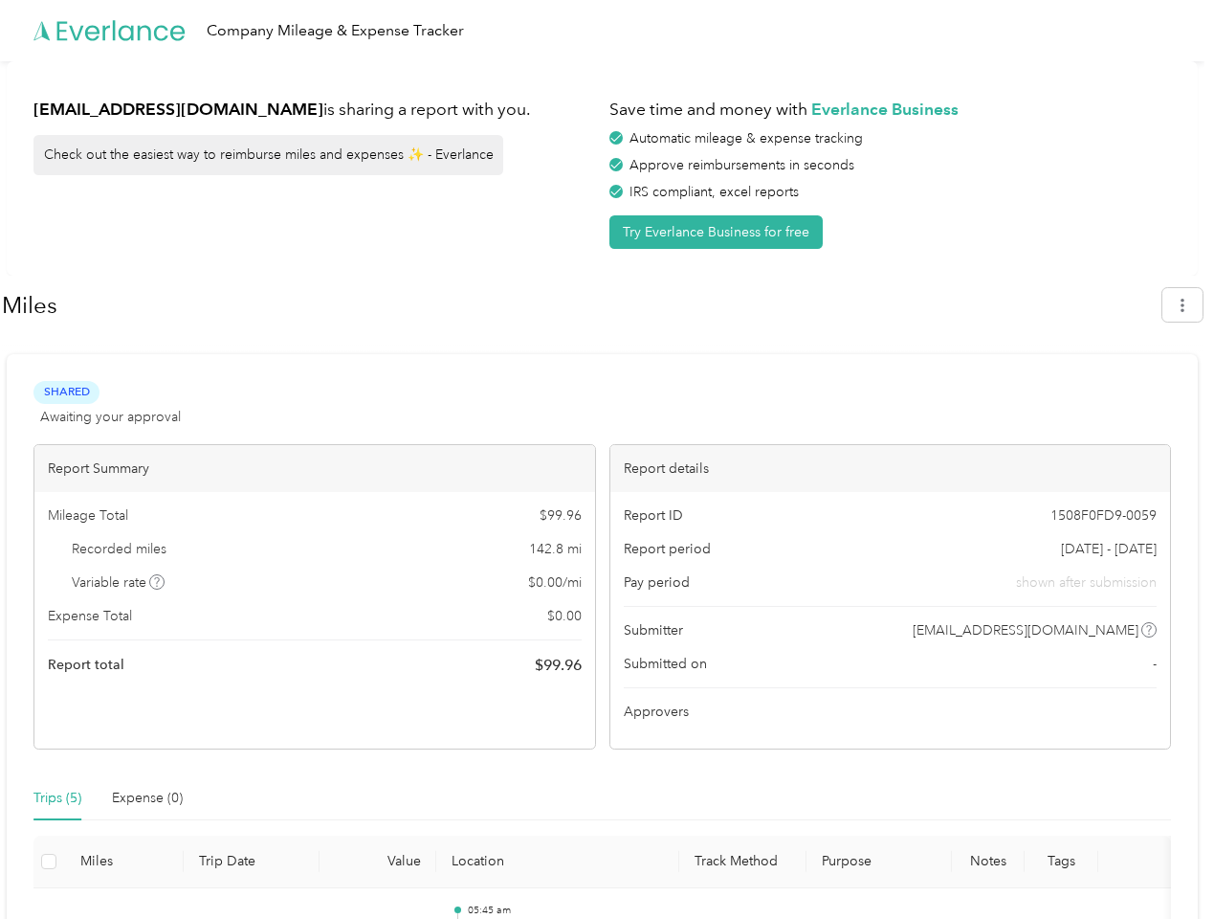 The height and width of the screenshot is (919, 1214). Describe the element at coordinates (879, 861) in the screenshot. I see `th: Purpose` at that location.